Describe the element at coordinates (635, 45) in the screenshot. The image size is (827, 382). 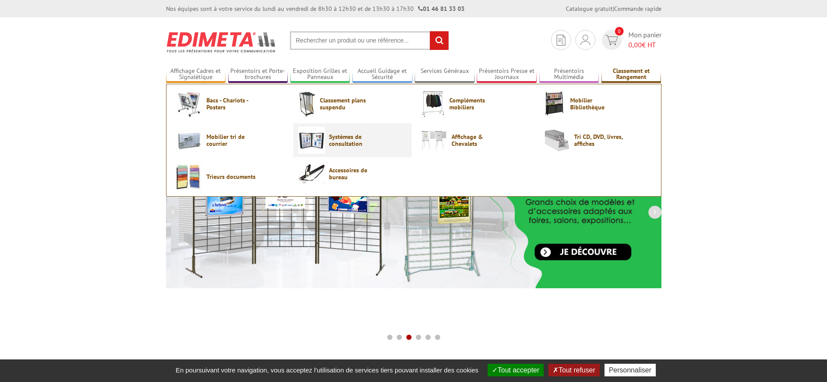
I see `span: 0,00` at that location.